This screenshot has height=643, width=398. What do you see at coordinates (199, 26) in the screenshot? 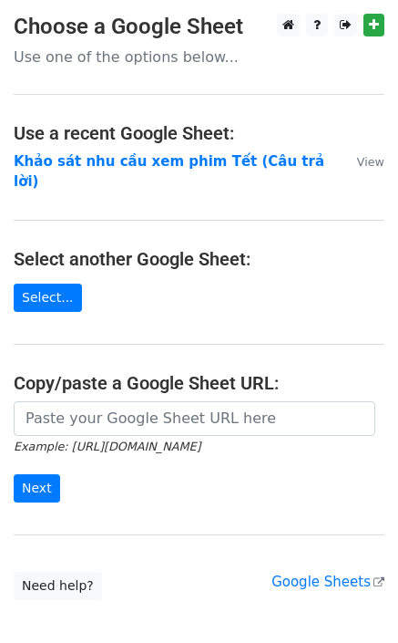
I see `h3: Choose a Google Sheet` at bounding box center [199, 26].